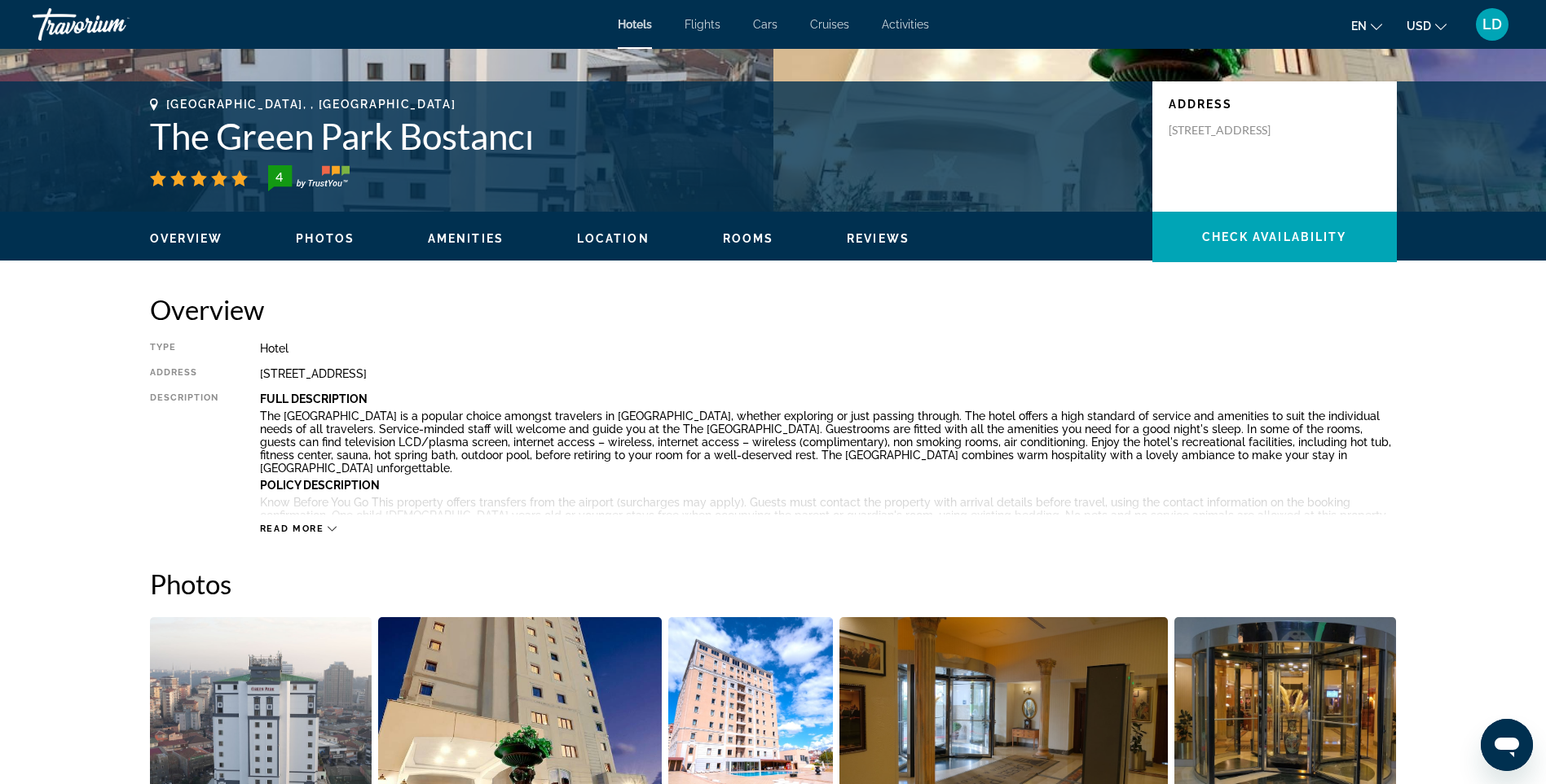 This screenshot has height=784, width=1546. I want to click on span: LD, so click(1492, 25).